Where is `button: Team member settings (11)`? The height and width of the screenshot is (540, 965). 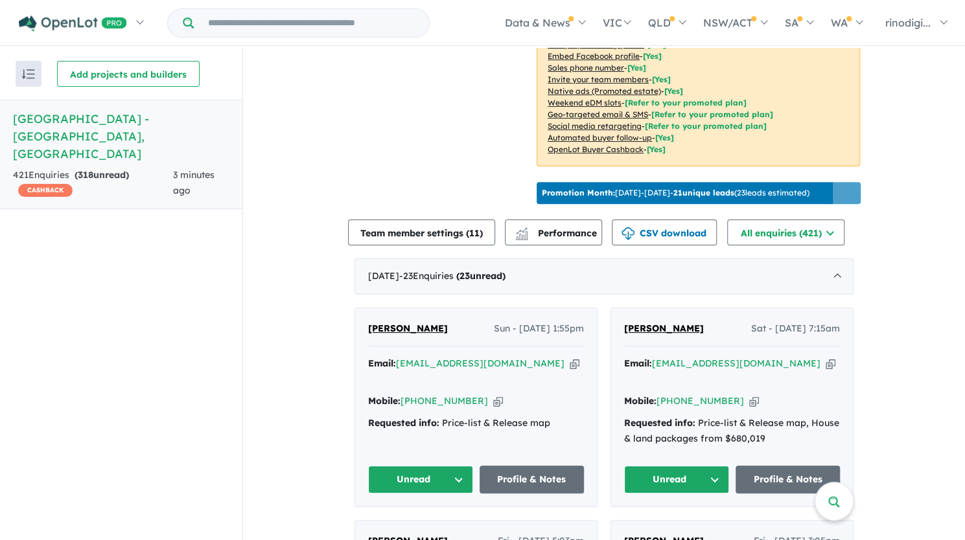
button: Team member settings (11) is located at coordinates (421, 233).